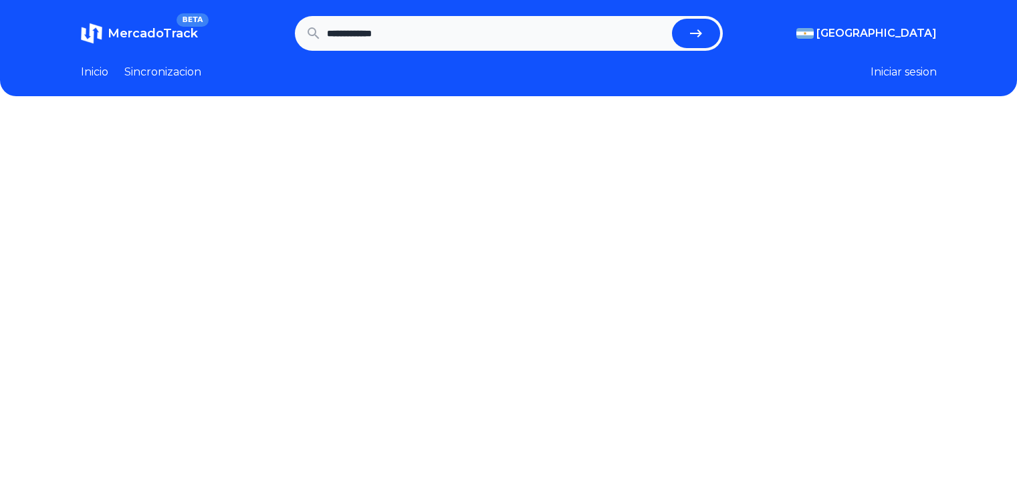 The width and height of the screenshot is (1017, 477). Describe the element at coordinates (139, 33) in the screenshot. I see `a: MercadoTrackBETA` at that location.